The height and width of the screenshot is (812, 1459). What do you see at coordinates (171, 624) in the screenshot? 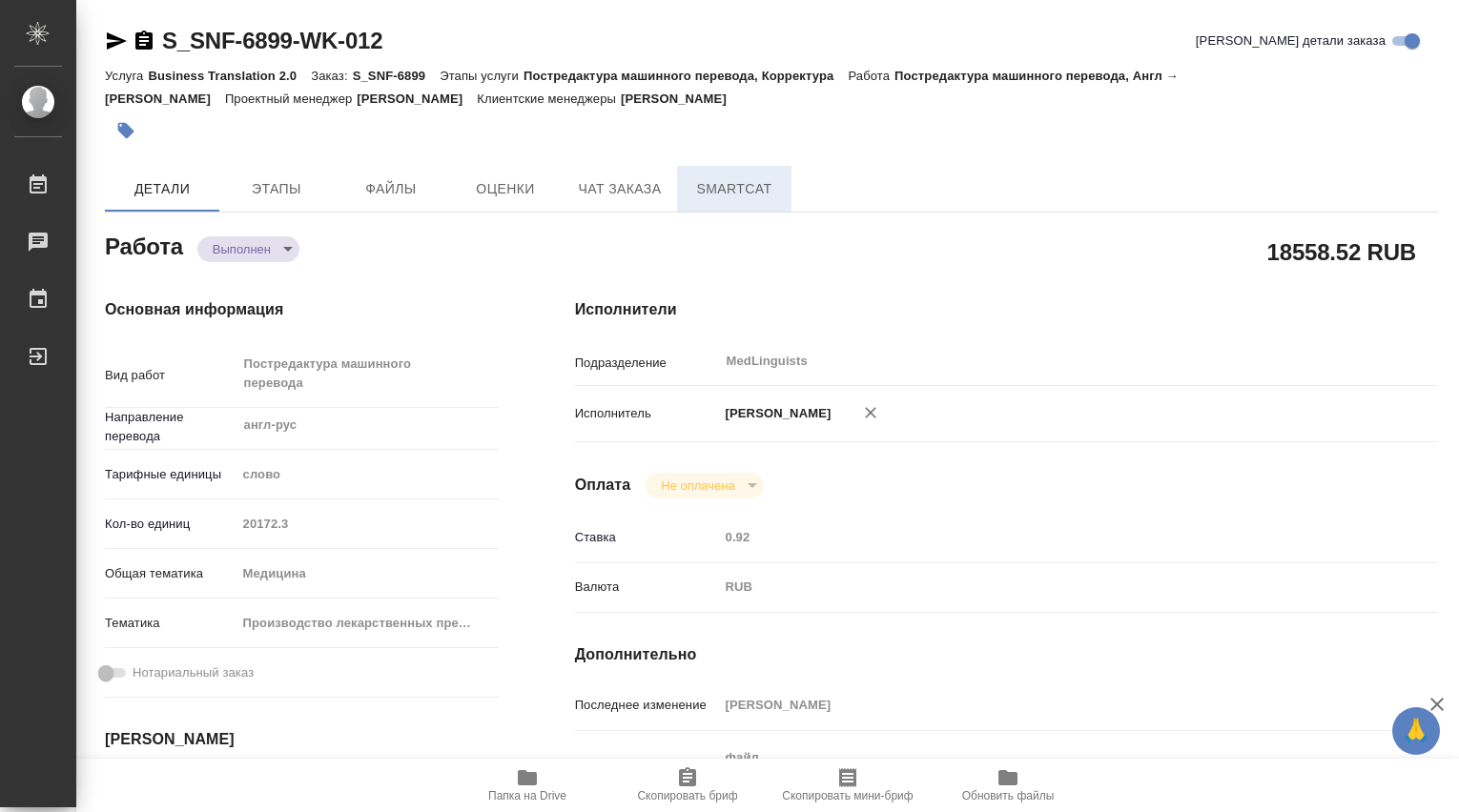
I see `p: Тематика` at bounding box center [171, 624].